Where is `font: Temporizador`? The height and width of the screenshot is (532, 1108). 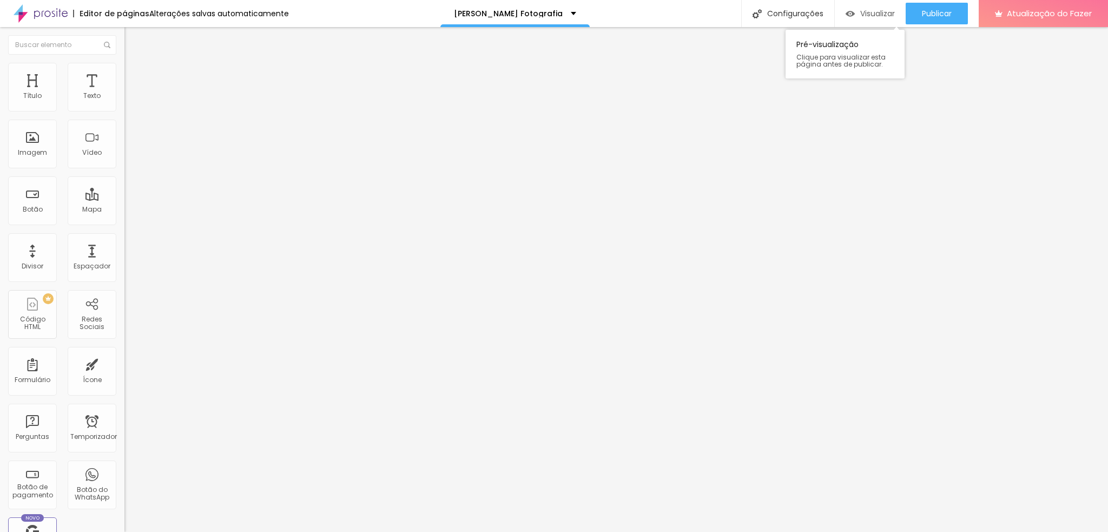
font: Temporizador is located at coordinates (94, 436).